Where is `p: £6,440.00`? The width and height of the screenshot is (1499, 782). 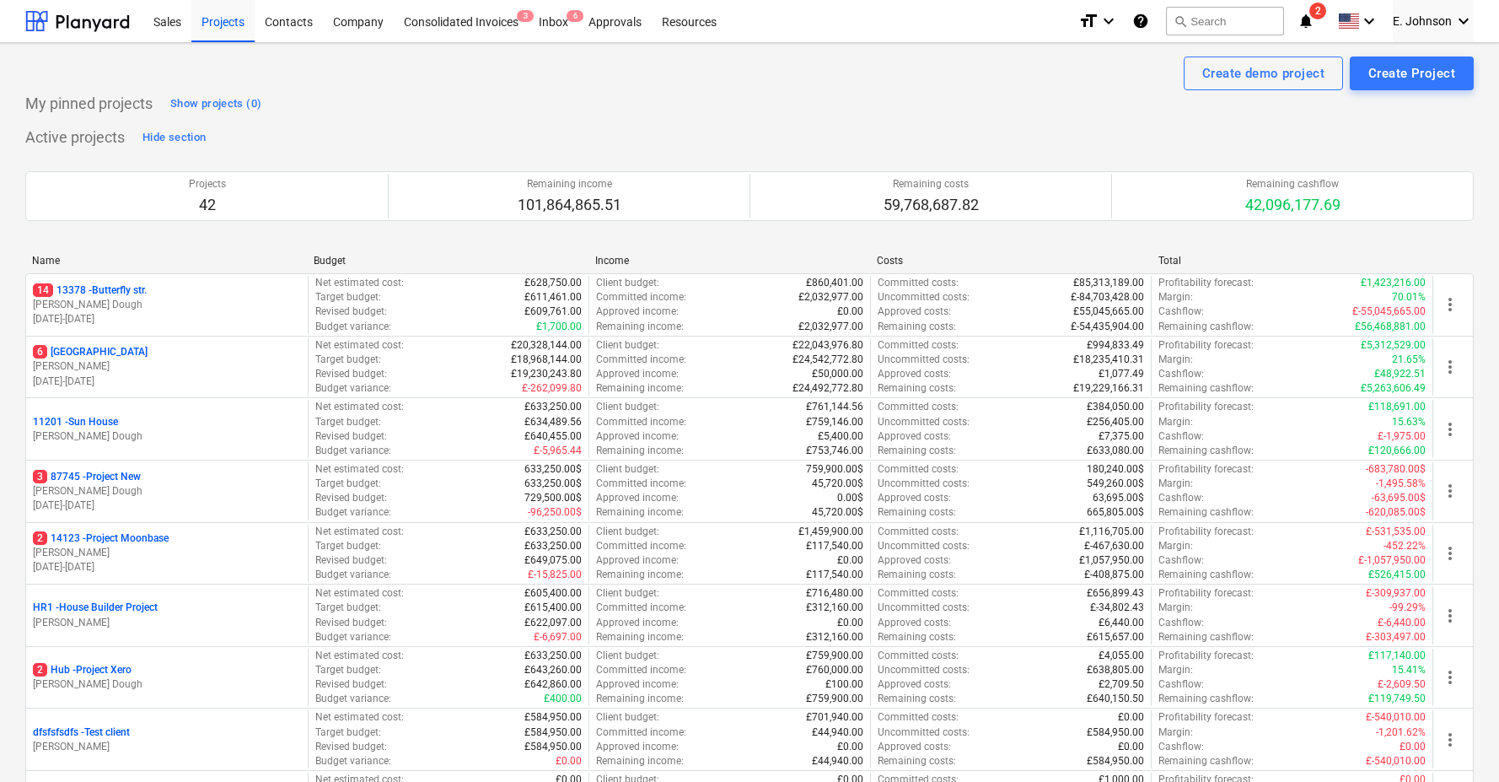
p: £6,440.00 is located at coordinates (1122, 622).